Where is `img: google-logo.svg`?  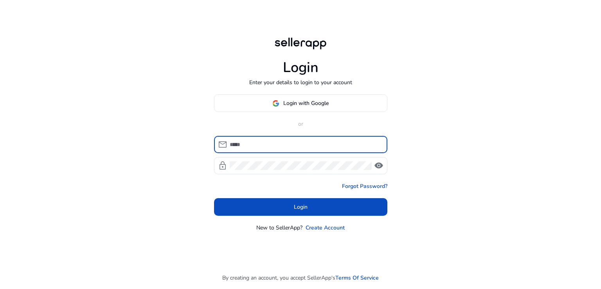
img: google-logo.svg is located at coordinates (276, 103).